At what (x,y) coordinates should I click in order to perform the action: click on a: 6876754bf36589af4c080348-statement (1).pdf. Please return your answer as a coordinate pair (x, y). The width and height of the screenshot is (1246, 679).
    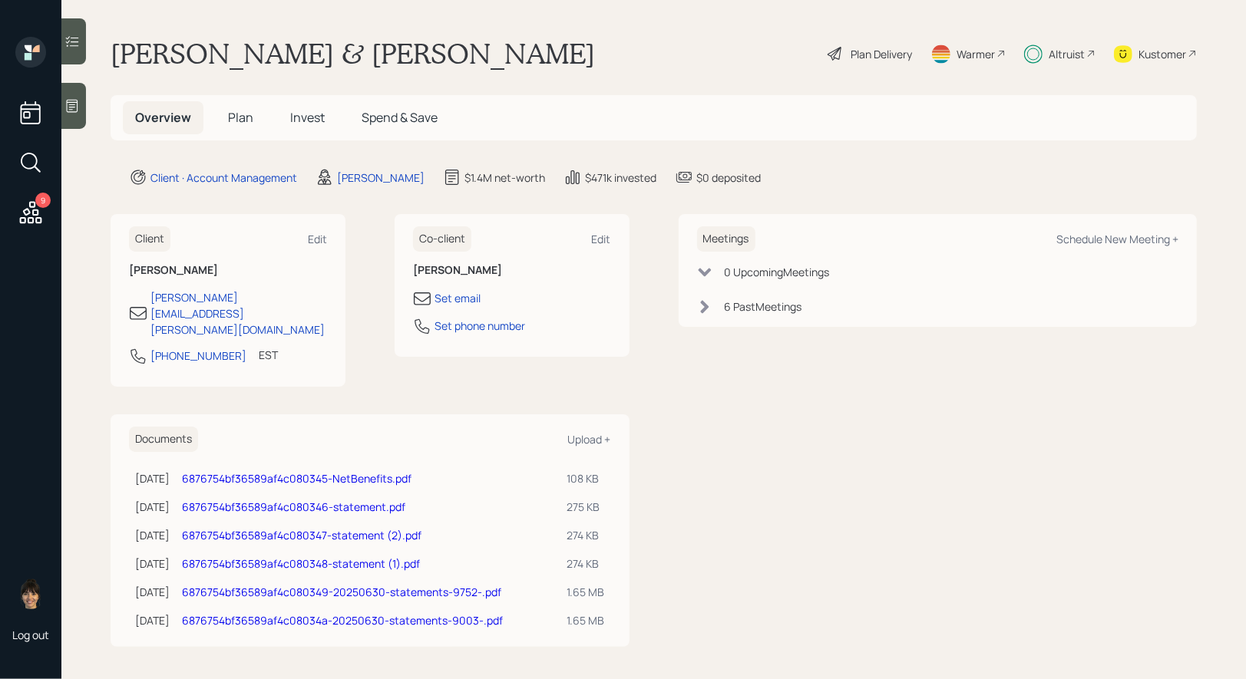
    Looking at the image, I should click on (301, 563).